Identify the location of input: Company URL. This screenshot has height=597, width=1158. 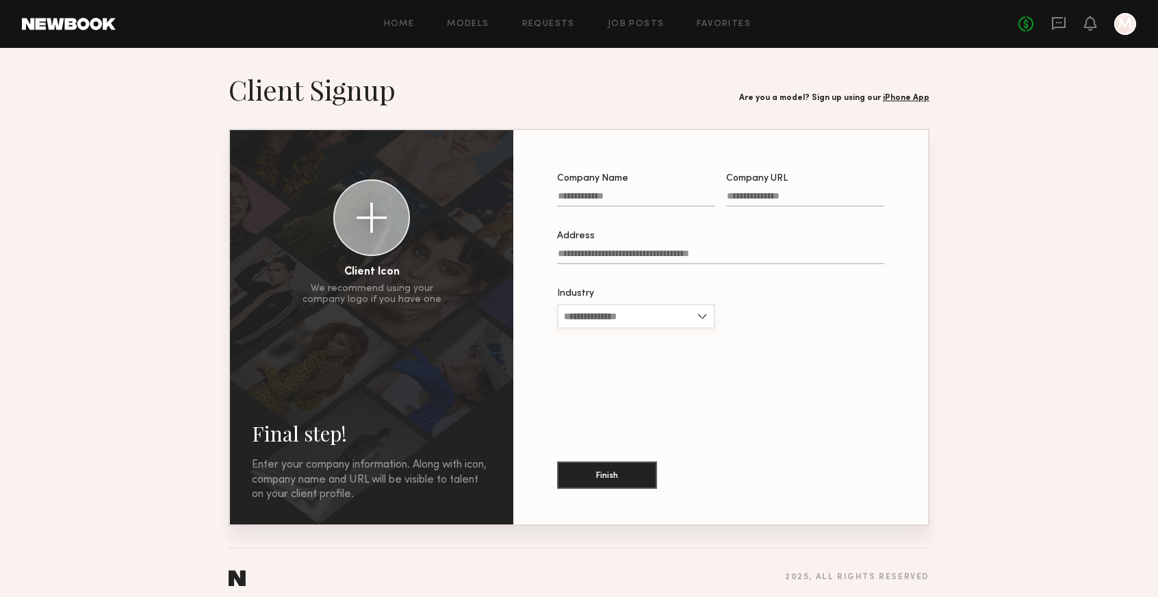
(805, 198).